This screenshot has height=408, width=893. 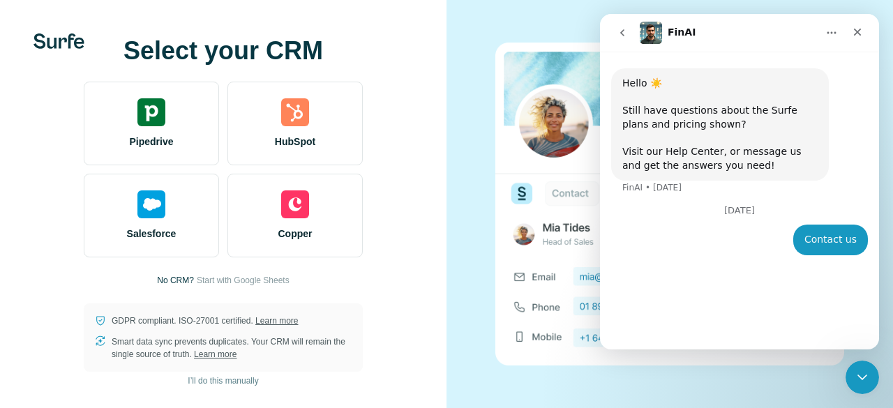 What do you see at coordinates (223, 51) in the screenshot?
I see `h1: Select your CRM` at bounding box center [223, 51].